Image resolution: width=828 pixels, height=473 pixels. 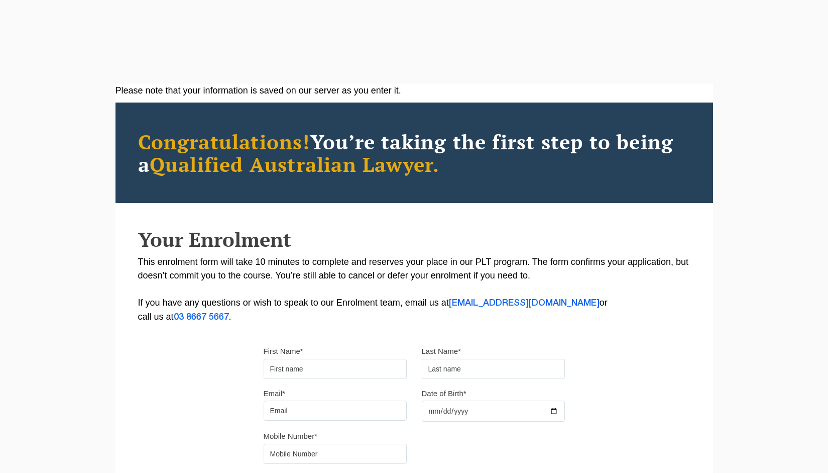 What do you see at coordinates (295, 164) in the screenshot?
I see `span: Qualified Australian Lawyer.` at bounding box center [295, 164].